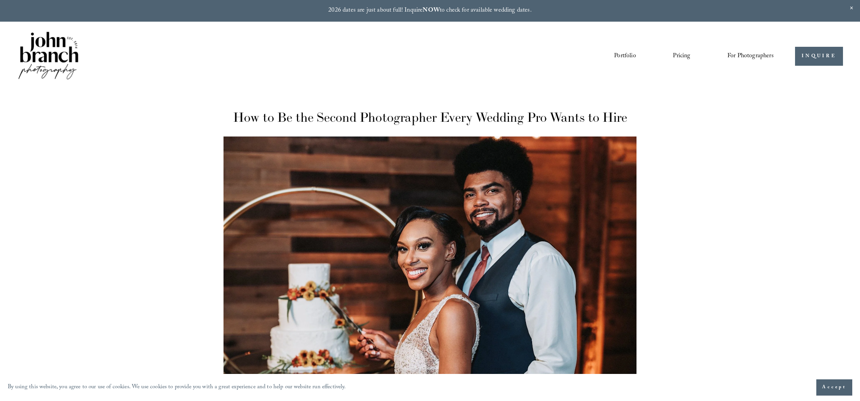 The width and height of the screenshot is (860, 401). What do you see at coordinates (430, 117) in the screenshot?
I see `h1: How to Be the Second Photographer Every Wedding Pro Wants to Hire` at bounding box center [430, 117].